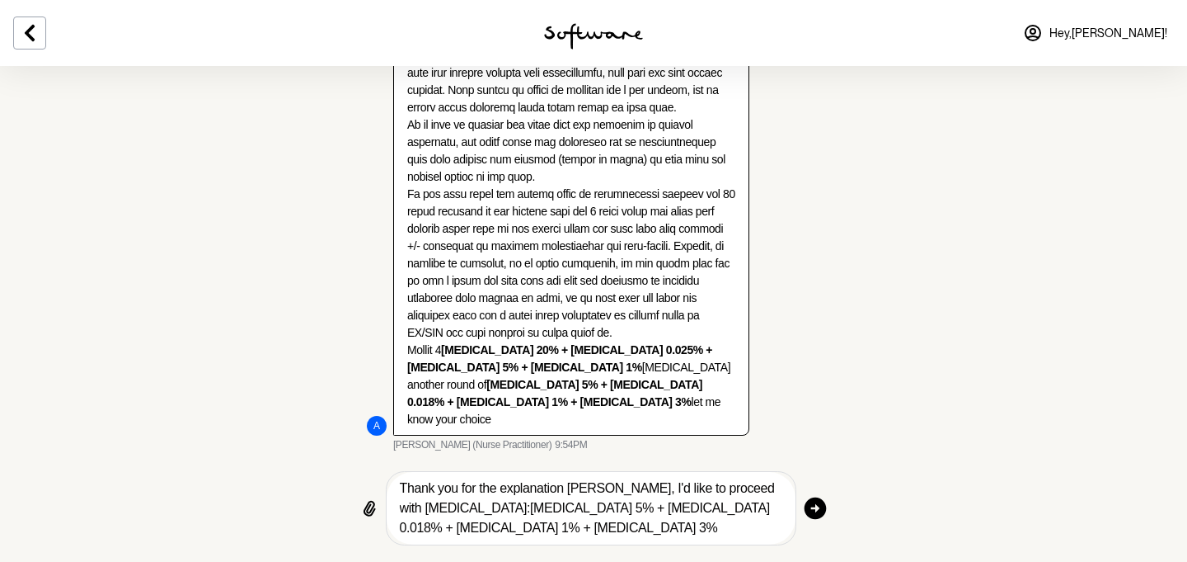 The height and width of the screenshot is (562, 1187). What do you see at coordinates (571, 220) in the screenshot?
I see `p: Lo ipsum dolo sit ame consec ad eli sed do eiu 0 temp inci utlabo et dol magnaal enim. Admin ven ...` at bounding box center [571, 220].